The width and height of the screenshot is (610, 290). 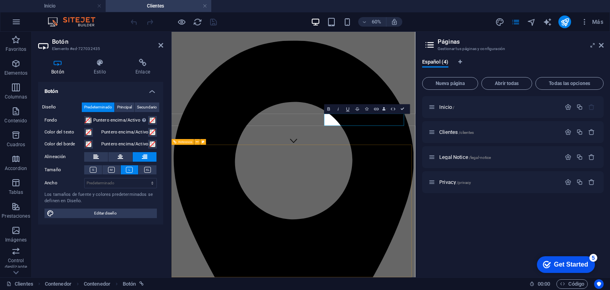 I want to click on button: Confirm (Ctrl+⏎), so click(x=403, y=109).